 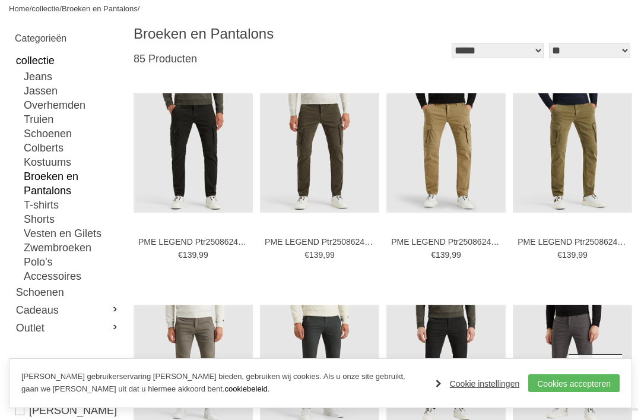 What do you see at coordinates (68, 38) in the screenshot?
I see `h2: Categorieën` at bounding box center [68, 38].